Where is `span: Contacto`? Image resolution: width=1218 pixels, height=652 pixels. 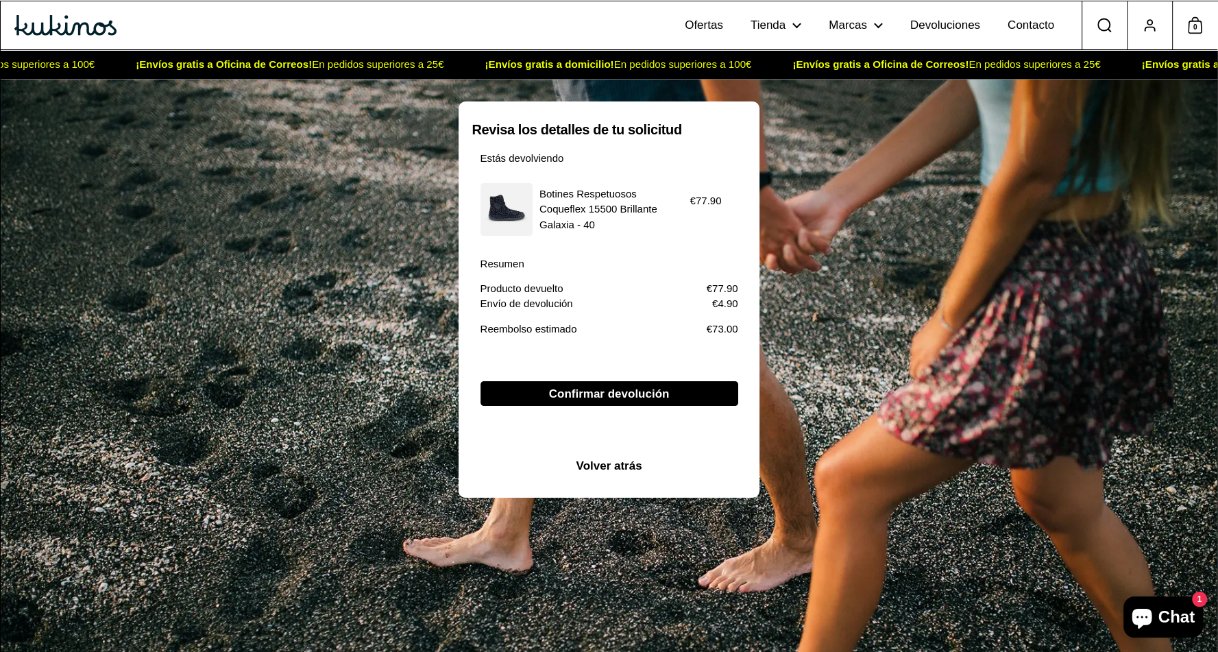
span: Contacto is located at coordinates (1031, 25).